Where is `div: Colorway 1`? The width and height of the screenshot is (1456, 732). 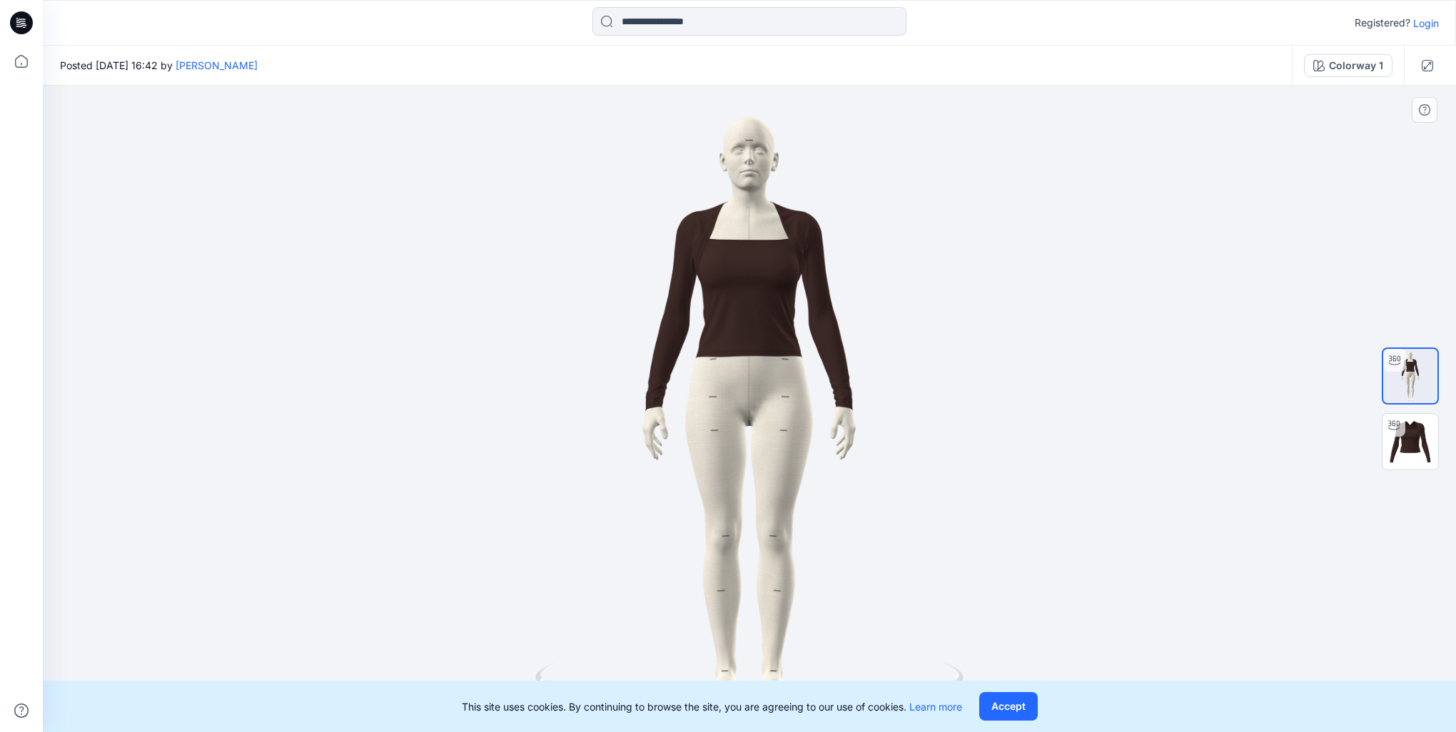 div: Colorway 1 is located at coordinates (1356, 66).